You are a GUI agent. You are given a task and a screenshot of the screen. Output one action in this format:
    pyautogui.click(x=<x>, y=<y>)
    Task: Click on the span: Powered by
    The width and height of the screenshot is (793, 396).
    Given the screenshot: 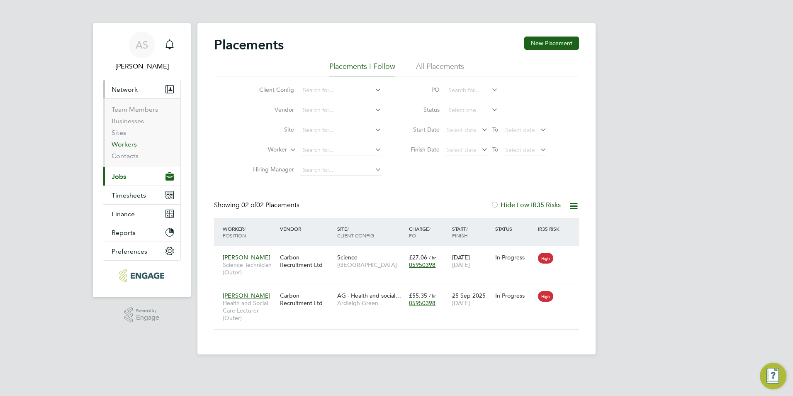 What is the action you would take?
    pyautogui.click(x=148, y=310)
    